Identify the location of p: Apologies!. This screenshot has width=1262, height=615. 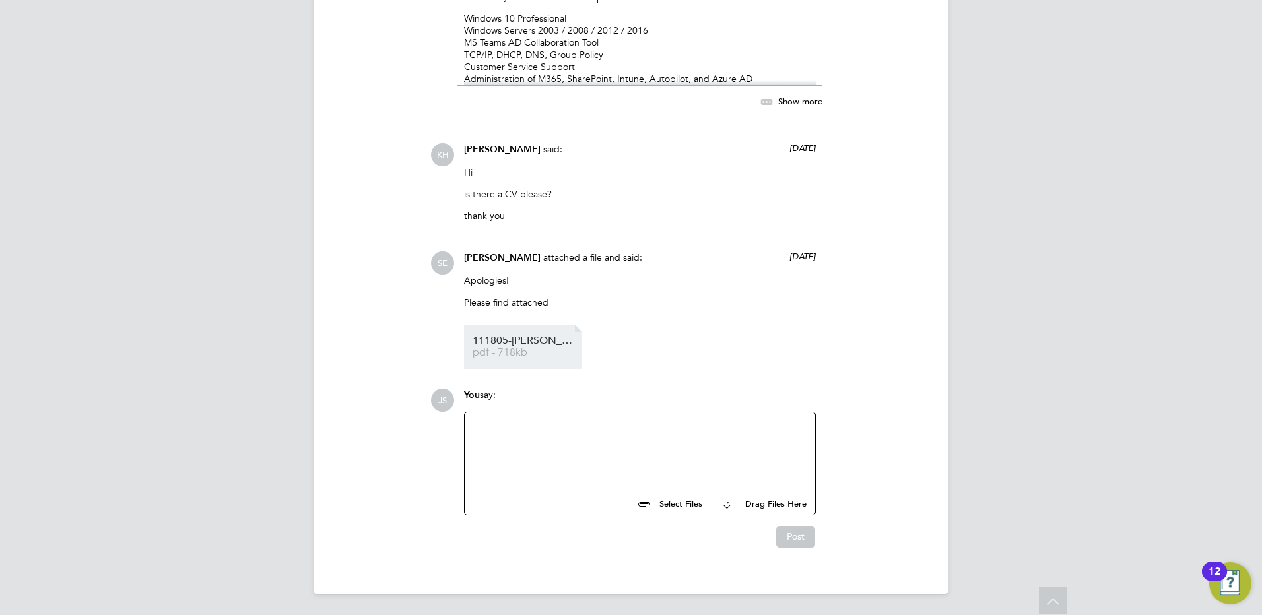
(640, 281).